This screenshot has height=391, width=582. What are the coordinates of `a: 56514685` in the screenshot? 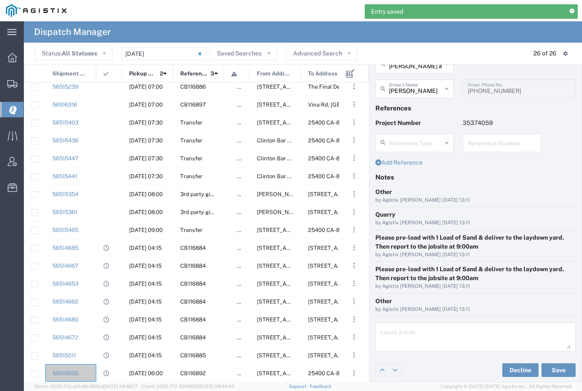 It's located at (65, 248).